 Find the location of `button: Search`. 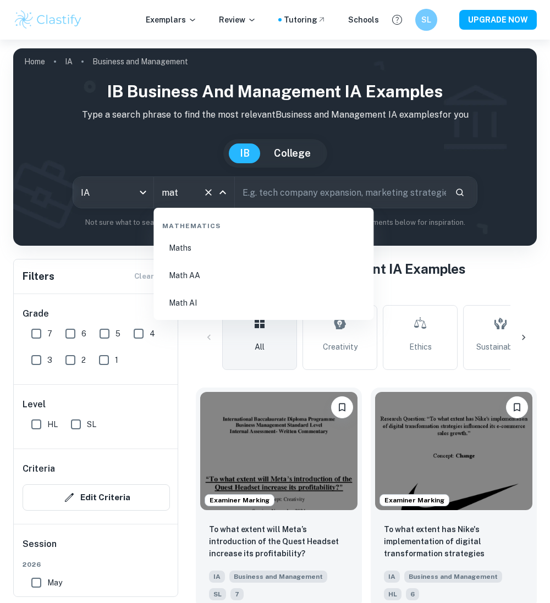

button: Search is located at coordinates (460, 193).